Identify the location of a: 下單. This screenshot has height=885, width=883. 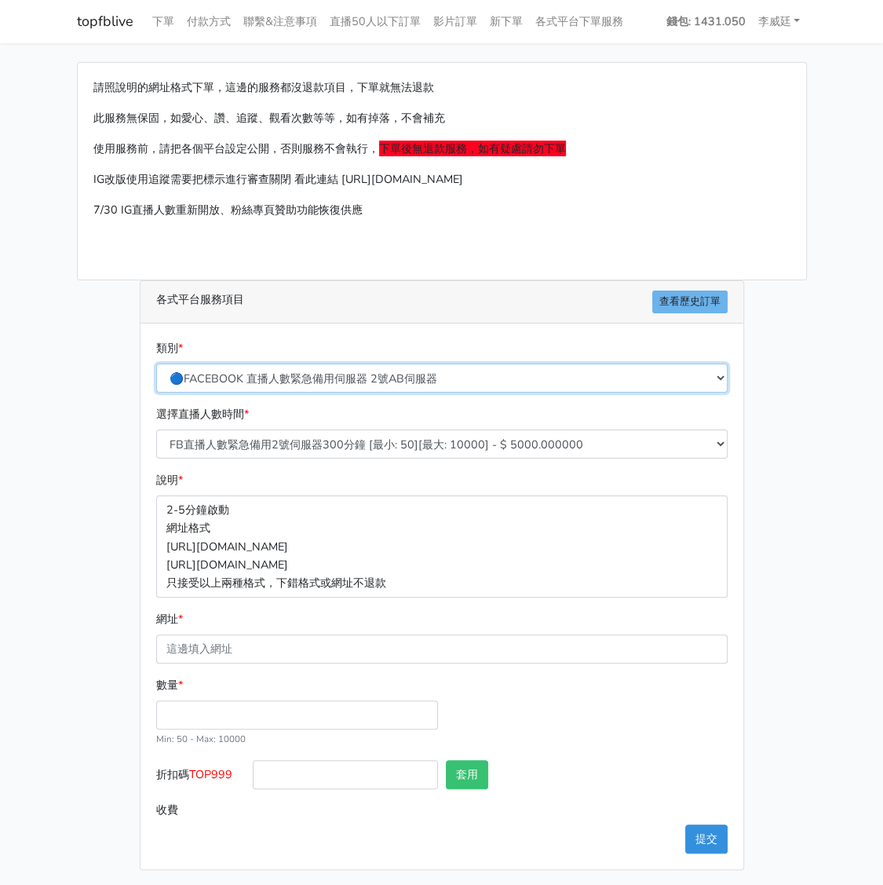
(163, 21).